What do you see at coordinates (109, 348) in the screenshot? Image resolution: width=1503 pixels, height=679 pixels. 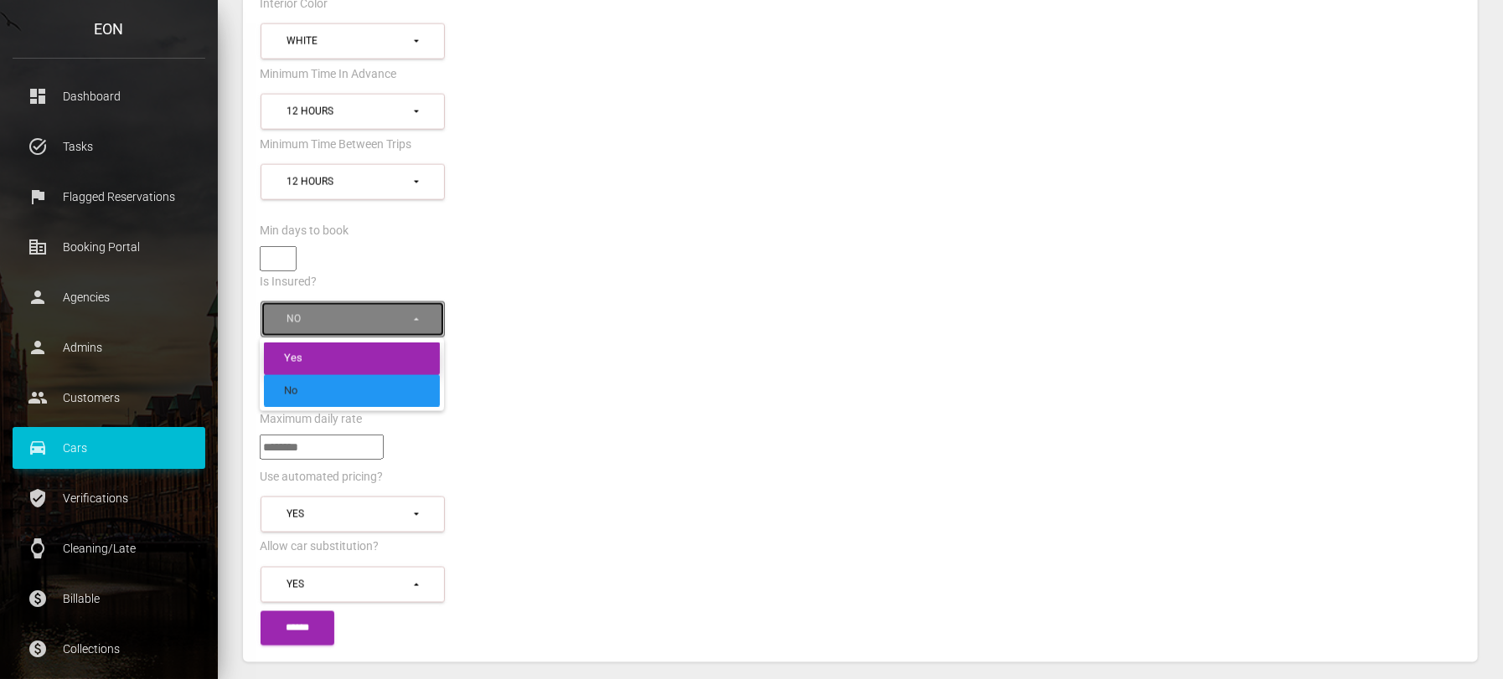 I see `a: person Admins` at bounding box center [109, 348].